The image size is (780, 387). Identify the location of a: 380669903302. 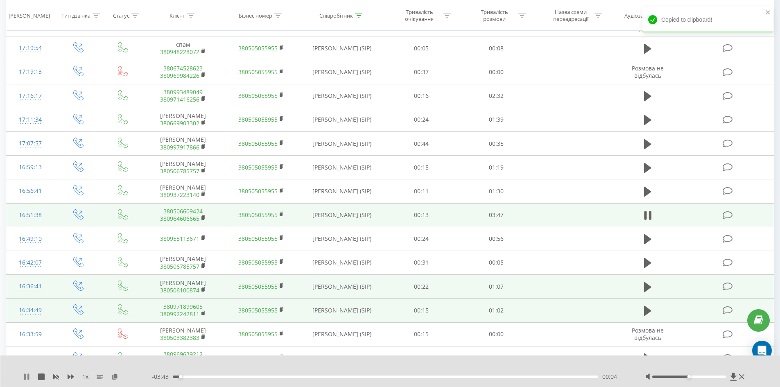
(180, 123).